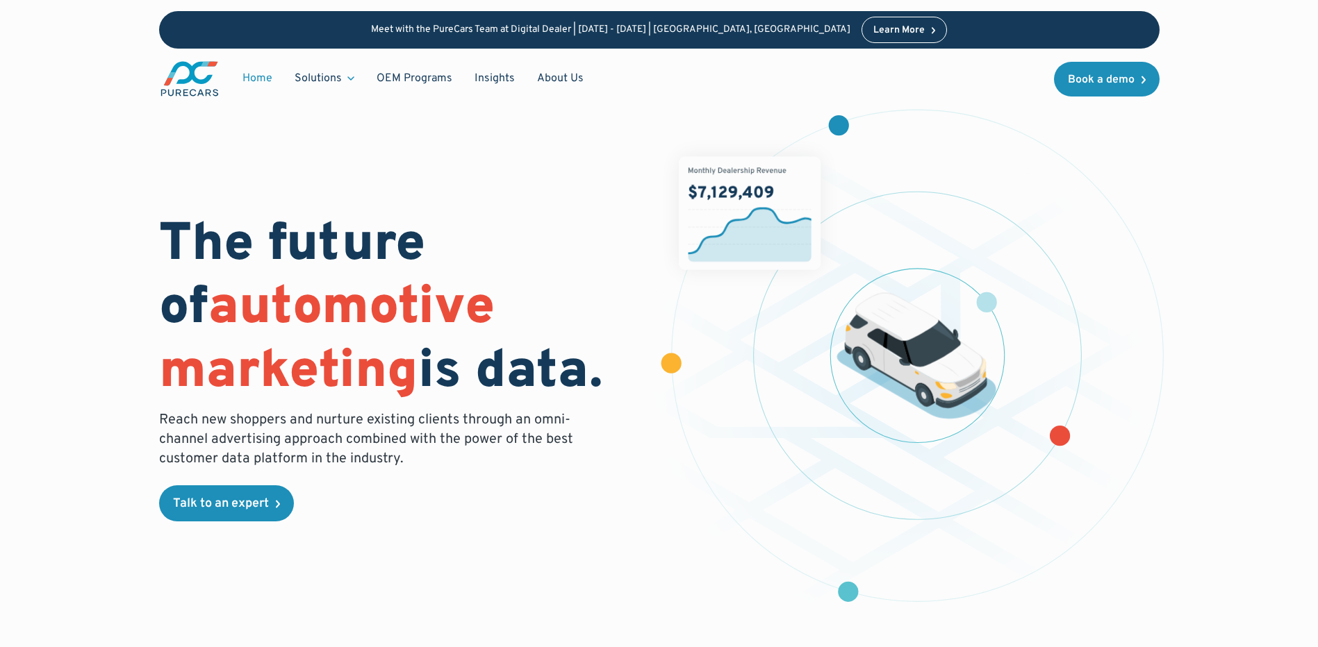  Describe the element at coordinates (899, 31) in the screenshot. I see `div: Learn More` at that location.